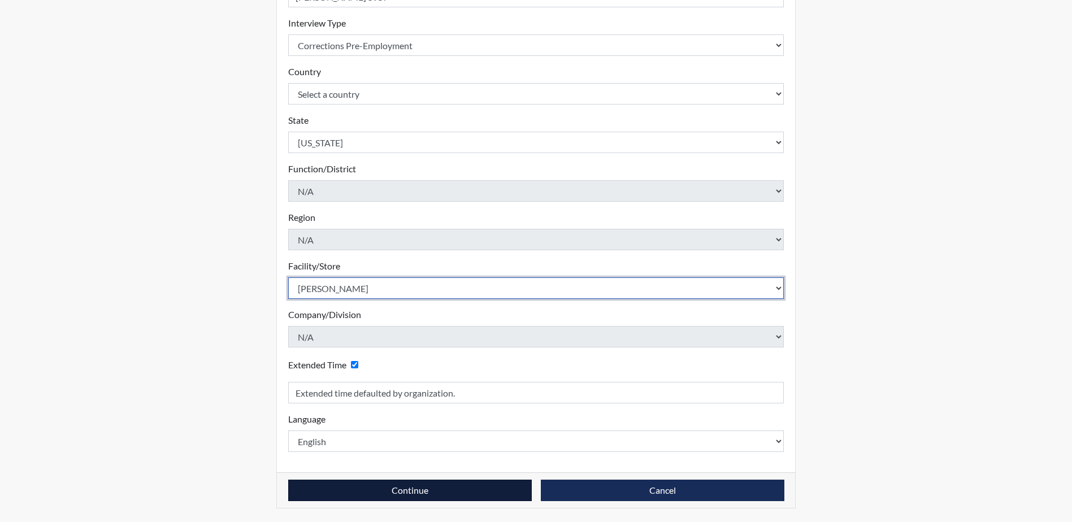  Describe the element at coordinates (322, 169) in the screenshot. I see `label: Function/District` at that location.